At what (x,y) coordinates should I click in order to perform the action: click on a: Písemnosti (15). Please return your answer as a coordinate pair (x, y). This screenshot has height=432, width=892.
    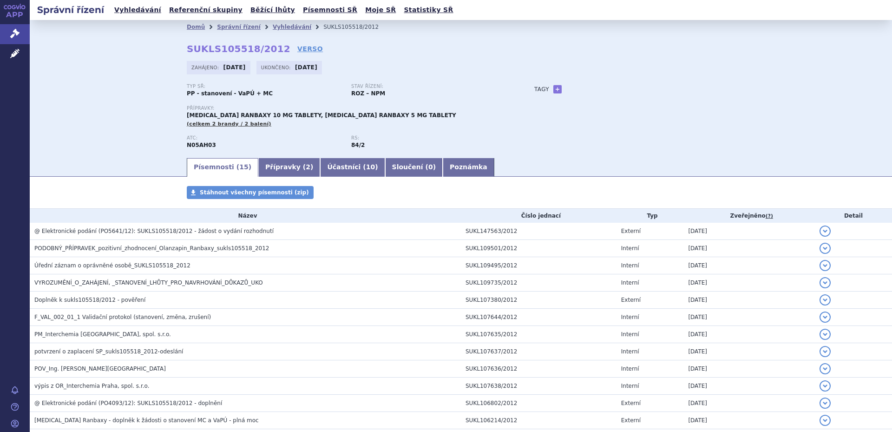
    Looking at the image, I should click on (223, 167).